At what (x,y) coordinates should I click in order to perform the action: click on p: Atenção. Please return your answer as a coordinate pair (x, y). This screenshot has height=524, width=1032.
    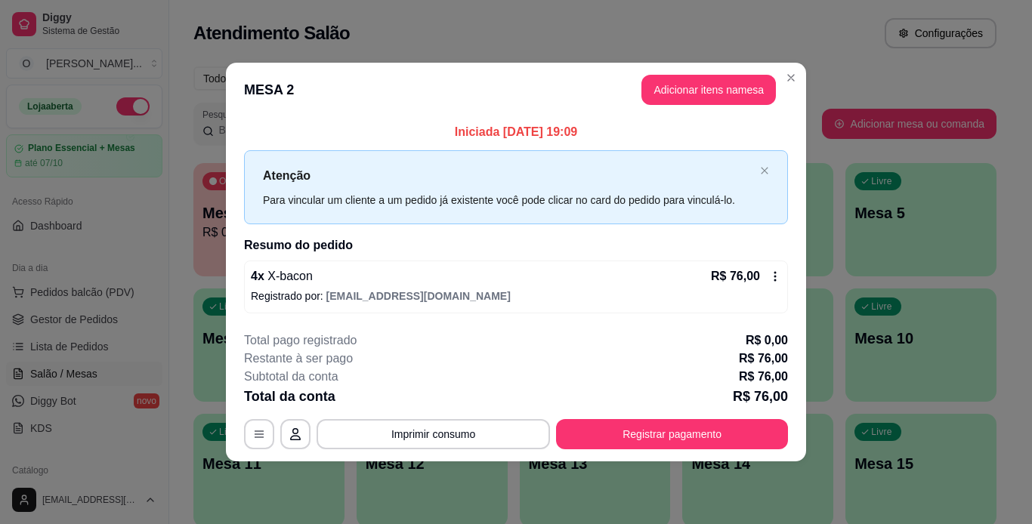
    Looking at the image, I should click on (509, 175).